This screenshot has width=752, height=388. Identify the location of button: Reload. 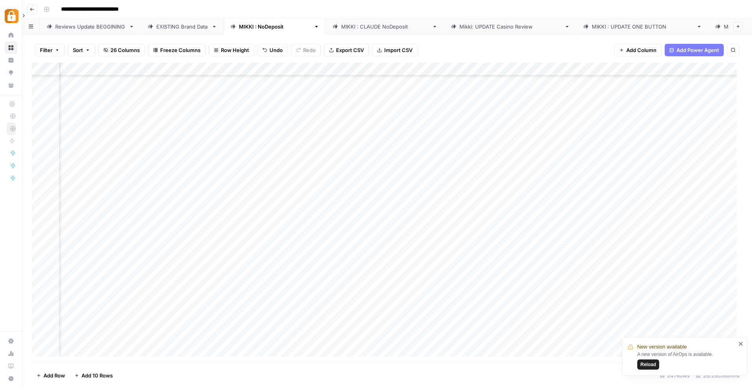
(648, 365).